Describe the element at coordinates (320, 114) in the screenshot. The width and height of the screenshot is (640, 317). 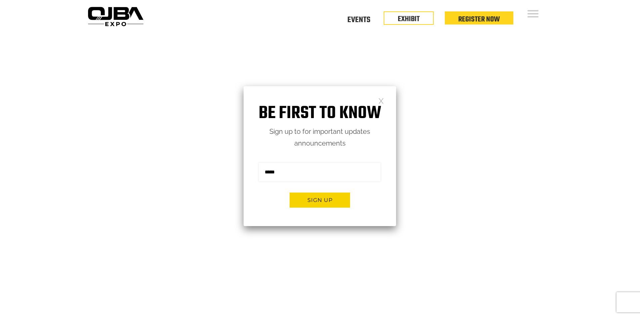
I see `h1: Be first to know` at that location.